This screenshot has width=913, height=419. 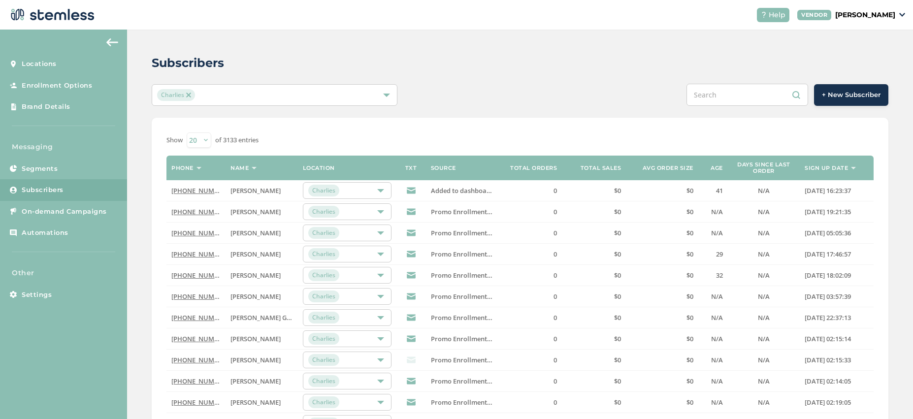 I want to click on label: 2024-07-27 18:02:09, so click(x=837, y=275).